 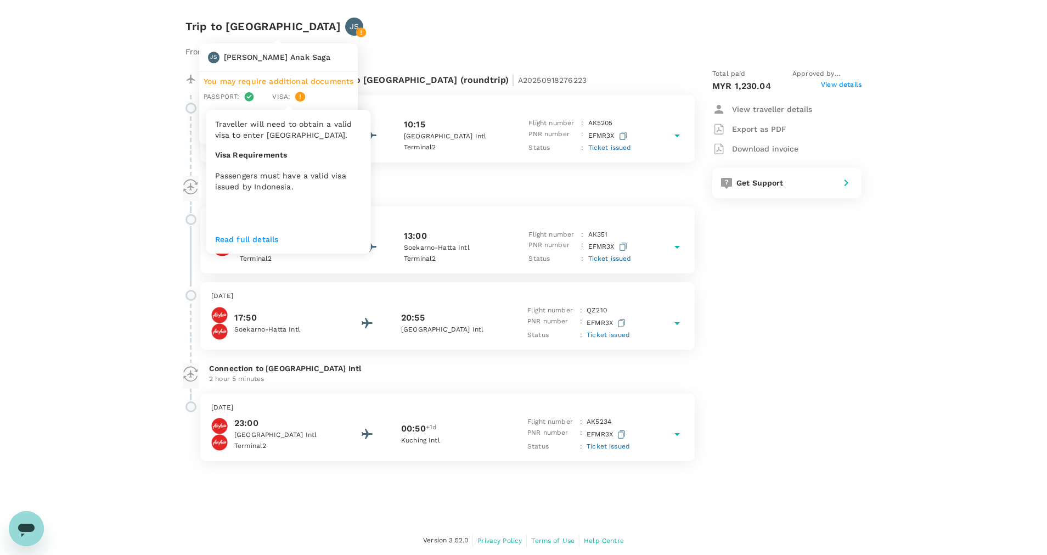 I want to click on p: 1 hour 35 minutes, so click(x=447, y=192).